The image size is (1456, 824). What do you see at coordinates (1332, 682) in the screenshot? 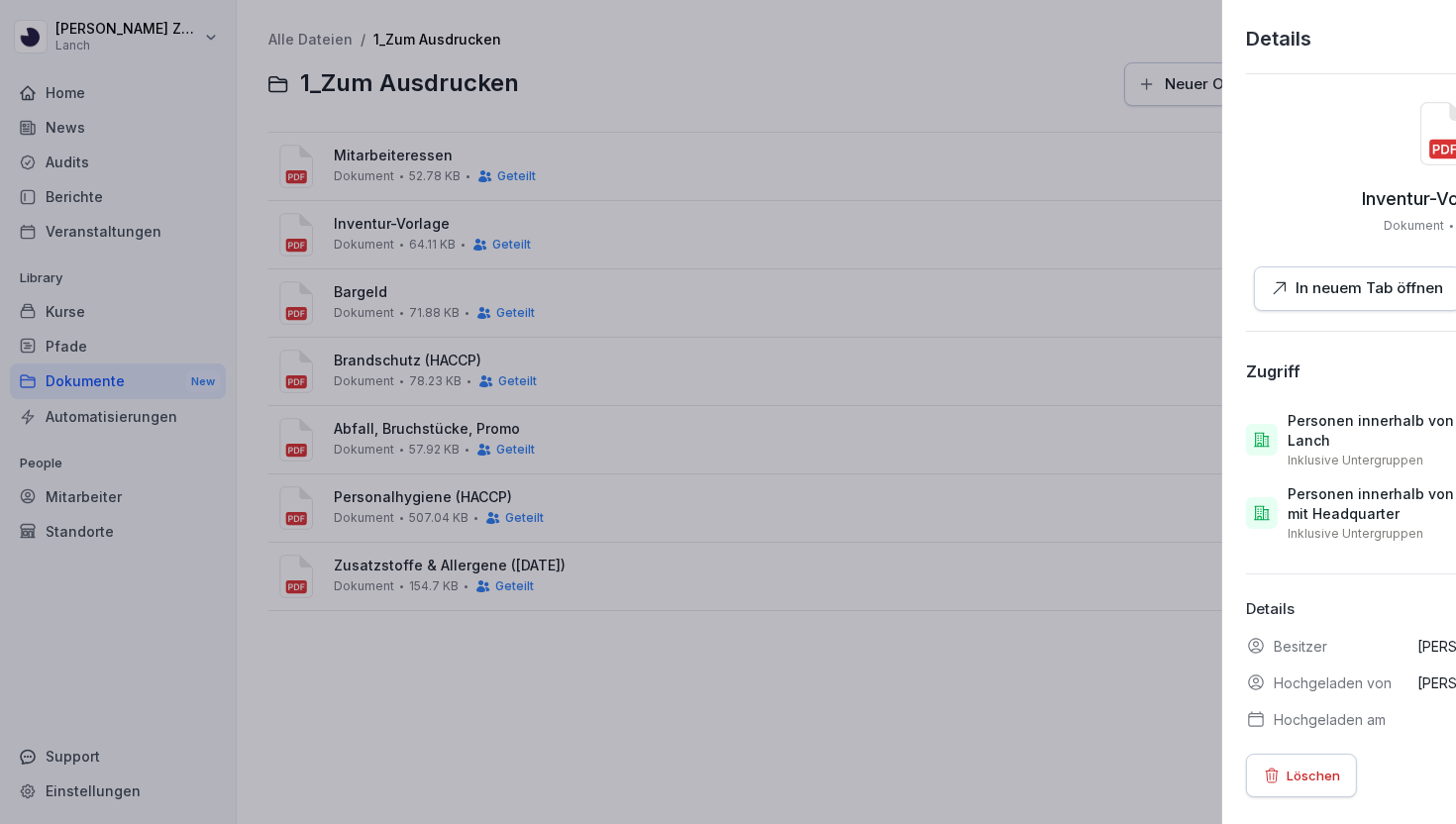
I see `p: Hochgeladen von` at bounding box center [1332, 682].